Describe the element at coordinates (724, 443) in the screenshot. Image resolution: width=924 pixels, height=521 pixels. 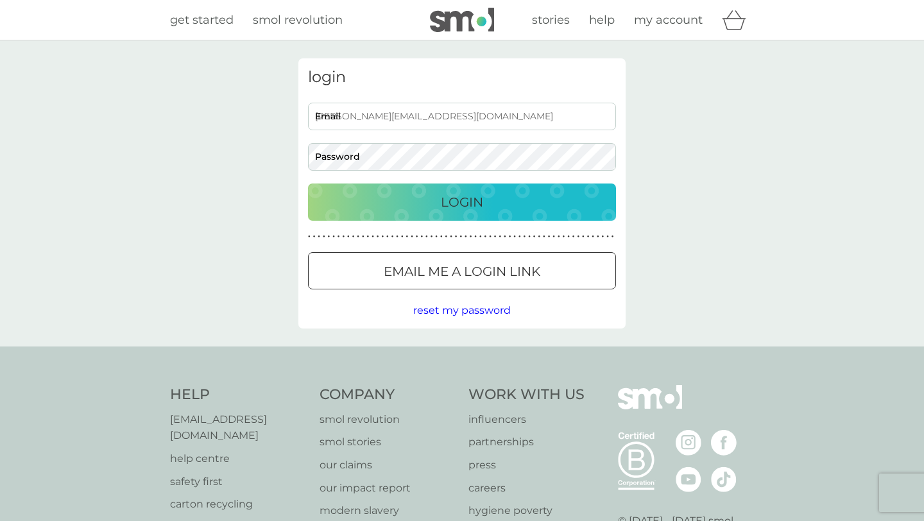
I see `img: visit the smol Facebook page` at that location.